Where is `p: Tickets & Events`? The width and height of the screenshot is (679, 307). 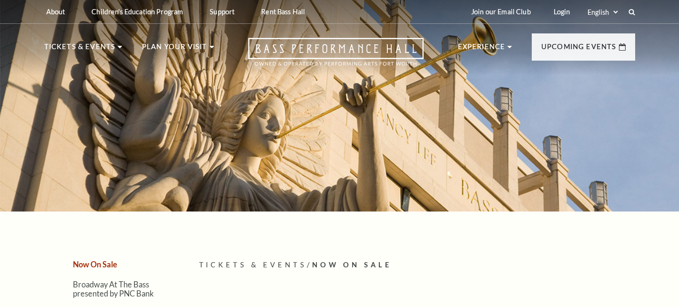
p: Tickets & Events is located at coordinates (80, 50).